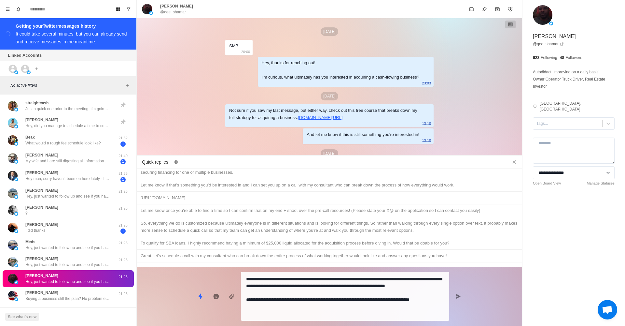 The height and width of the screenshot is (326, 625). I want to click on button: Archive, so click(498, 9).